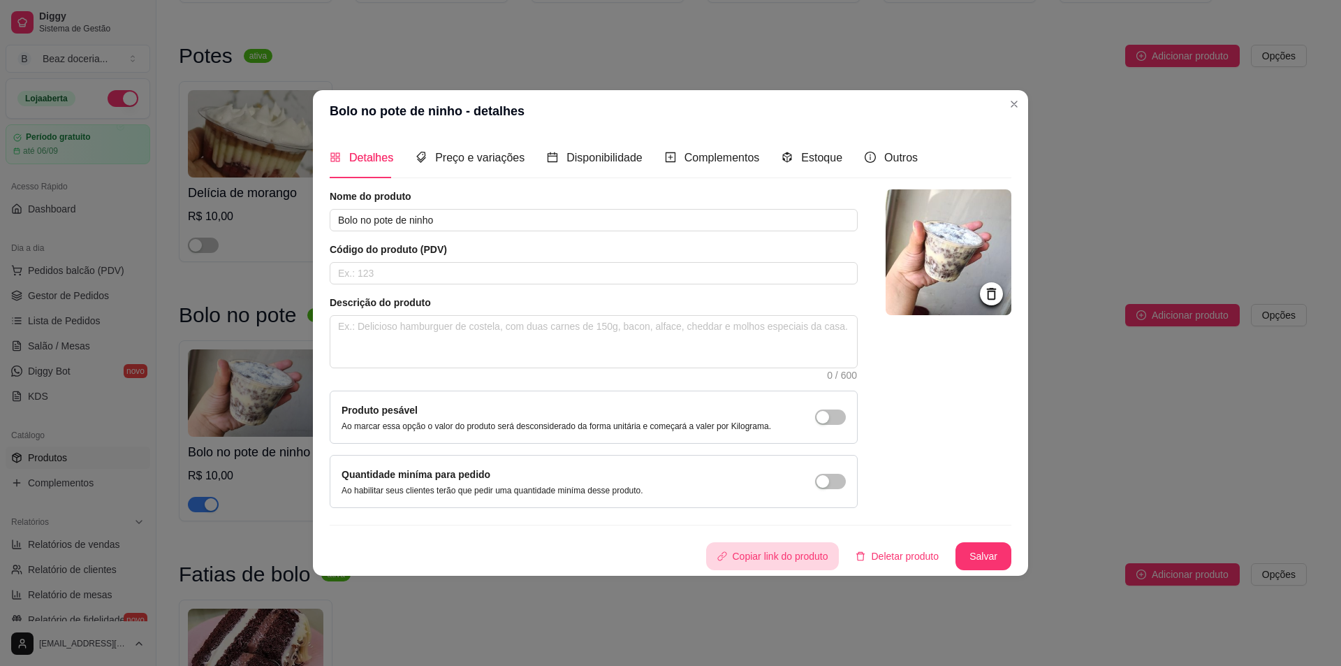 The width and height of the screenshot is (1341, 666). I want to click on input: Ex.: 123, so click(594, 273).